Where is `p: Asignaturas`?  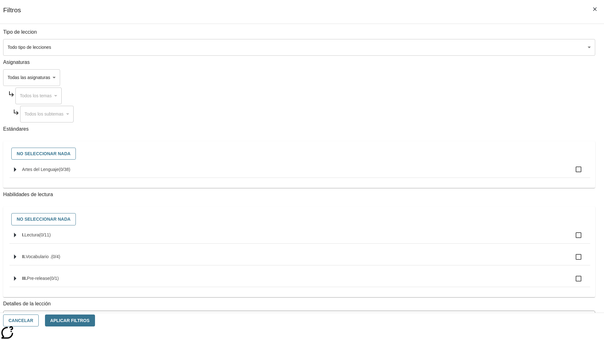 p: Asignaturas is located at coordinates (299, 62).